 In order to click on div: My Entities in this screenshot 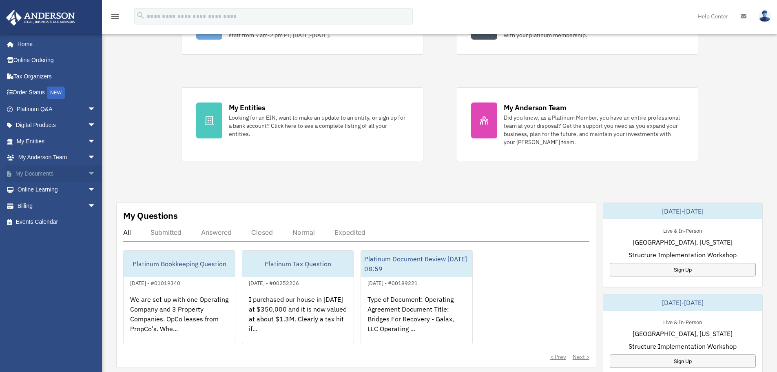, I will do `click(247, 107)`.